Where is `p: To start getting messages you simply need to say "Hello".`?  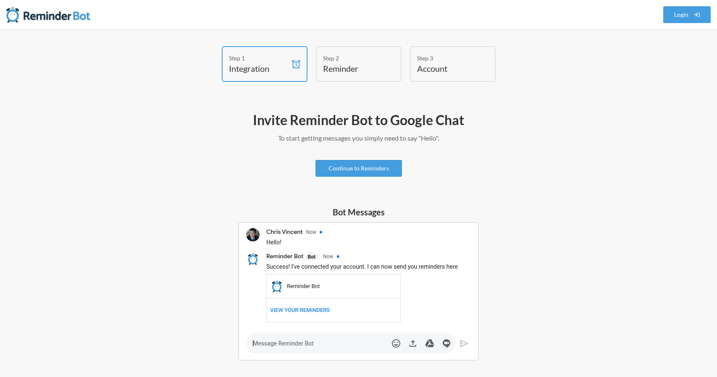
p: To start getting messages you simply need to say "Hello". is located at coordinates (359, 138).